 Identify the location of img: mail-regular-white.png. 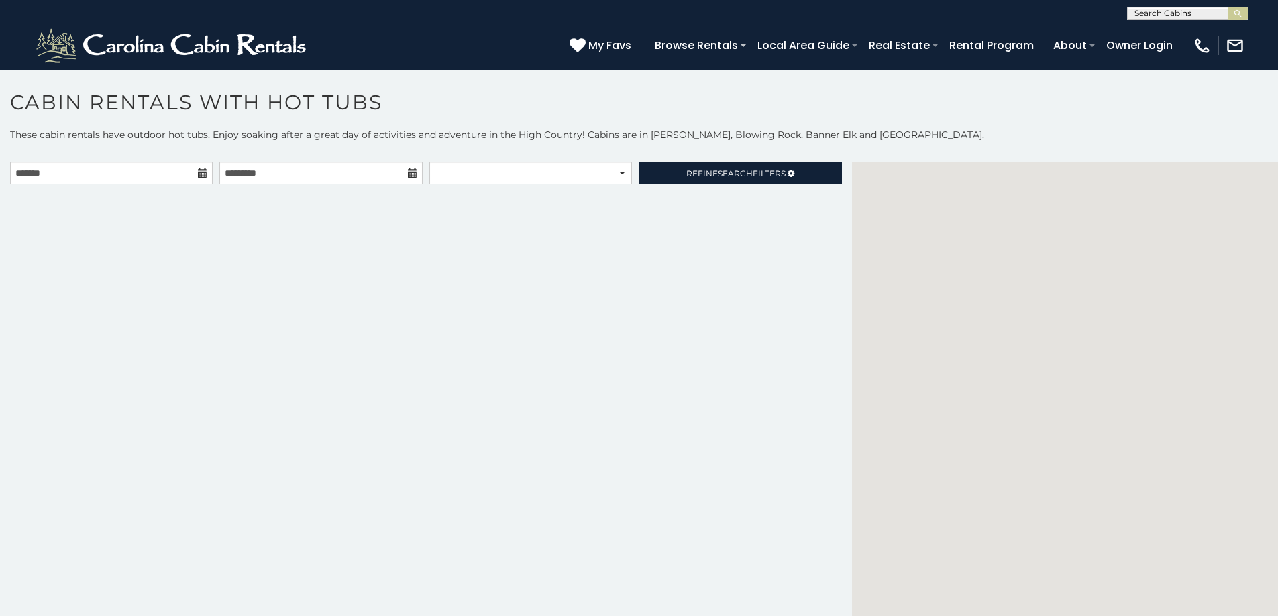
(1235, 46).